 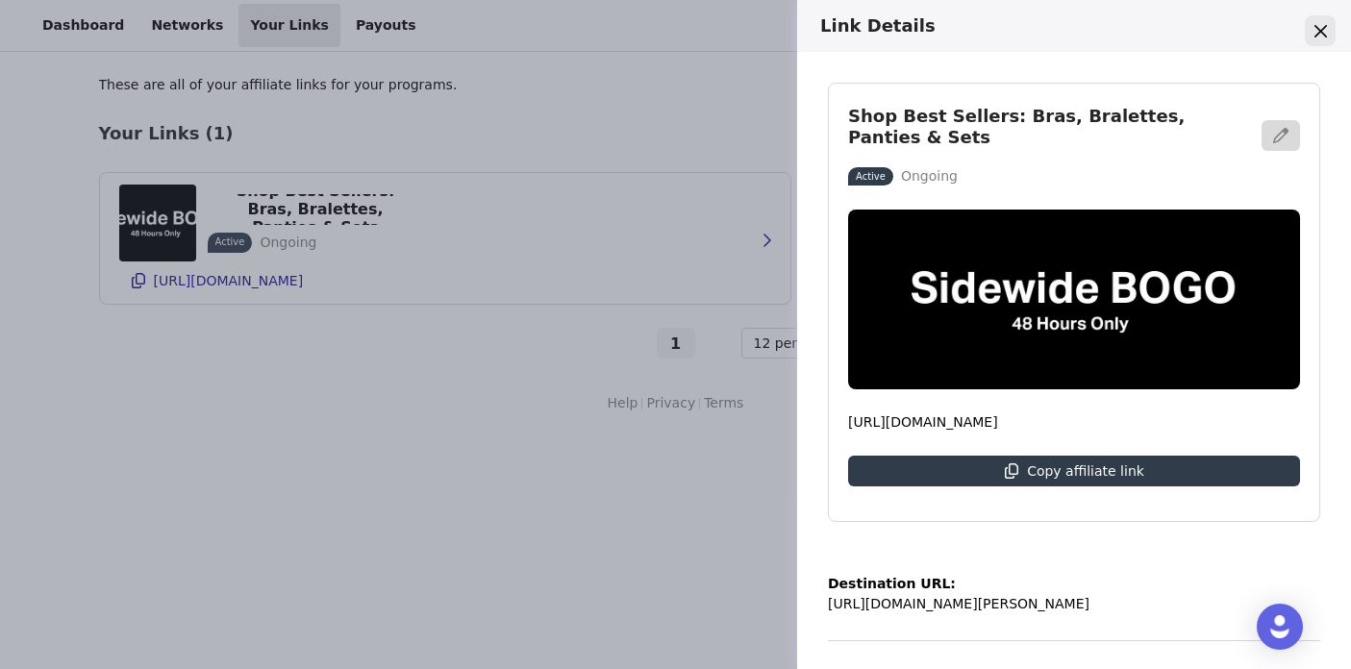 I want to click on h3: Shop Best Sellers: Bras, Bralettes, Panties & Sets, so click(x=1049, y=126).